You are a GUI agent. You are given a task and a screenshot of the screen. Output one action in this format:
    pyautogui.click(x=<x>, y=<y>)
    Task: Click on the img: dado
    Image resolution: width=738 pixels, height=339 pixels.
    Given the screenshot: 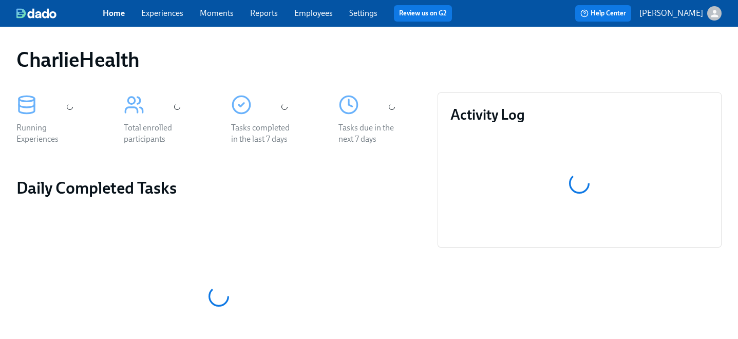 What is the action you would take?
    pyautogui.click(x=36, y=13)
    